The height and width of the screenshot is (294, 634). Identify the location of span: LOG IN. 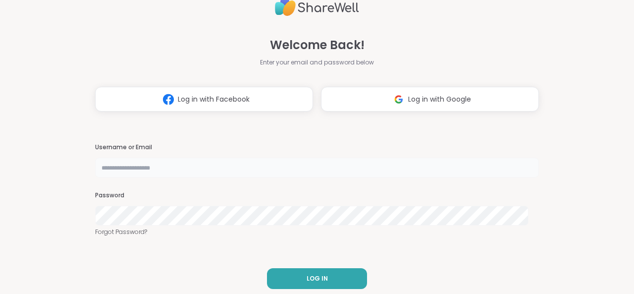
(317, 278).